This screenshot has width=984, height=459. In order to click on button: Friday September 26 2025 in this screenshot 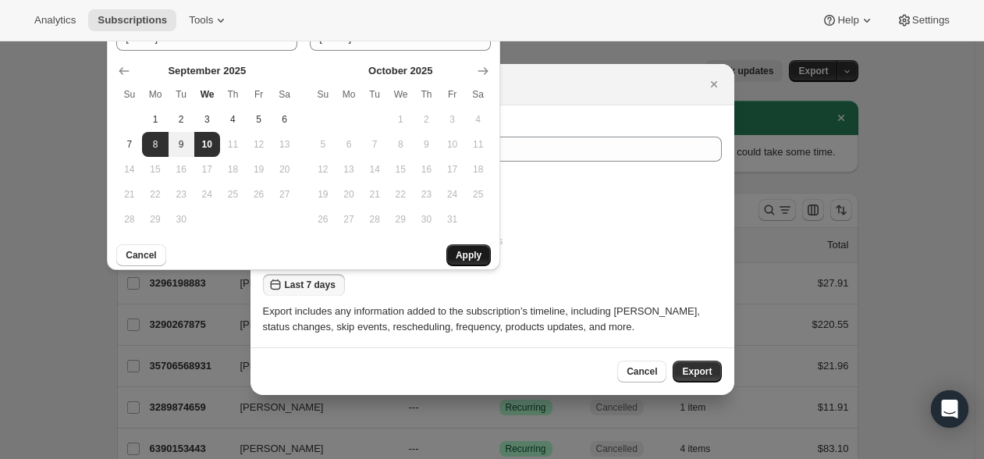, I will do `click(258, 194)`.